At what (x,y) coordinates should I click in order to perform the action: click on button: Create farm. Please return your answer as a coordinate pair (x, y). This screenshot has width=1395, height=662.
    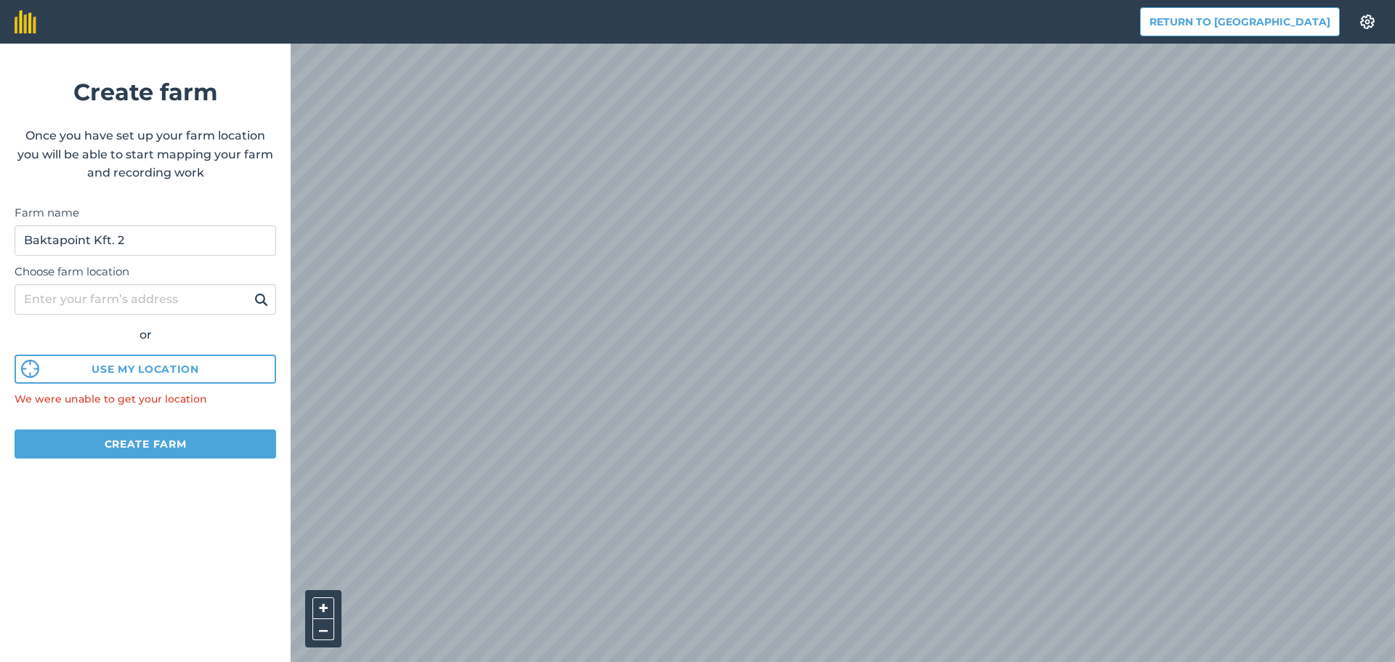
    Looking at the image, I should click on (145, 444).